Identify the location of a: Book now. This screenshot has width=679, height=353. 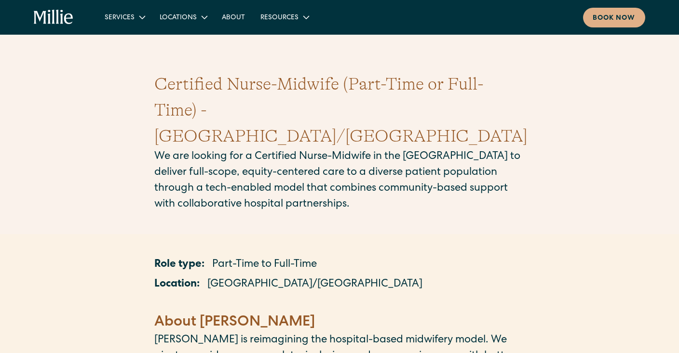
(614, 17).